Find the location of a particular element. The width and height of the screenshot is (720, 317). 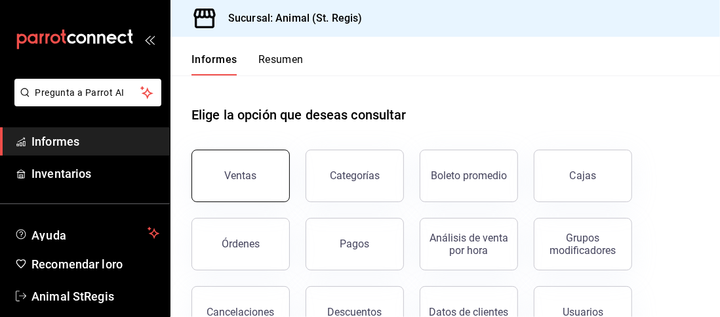

button: Categorías is located at coordinates (355, 176).